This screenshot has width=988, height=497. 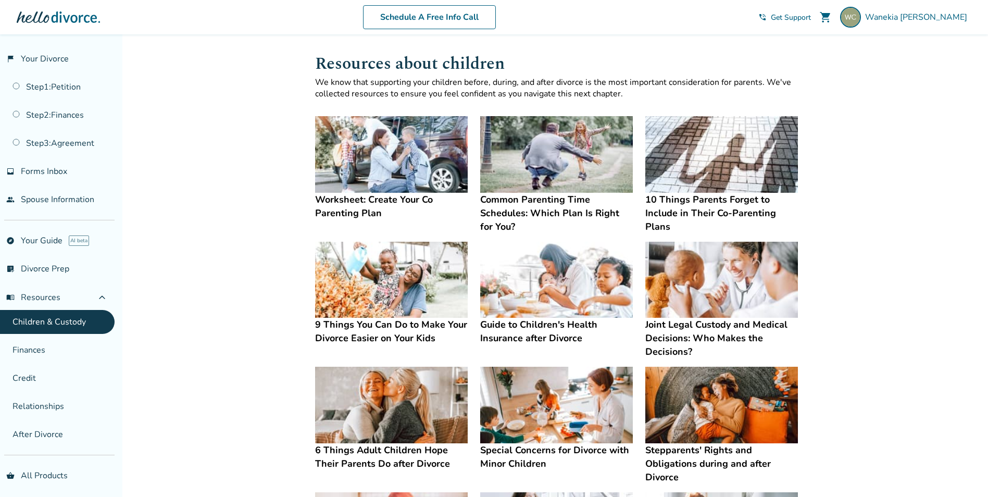 What do you see at coordinates (10, 297) in the screenshot?
I see `span: menu_book` at bounding box center [10, 297].